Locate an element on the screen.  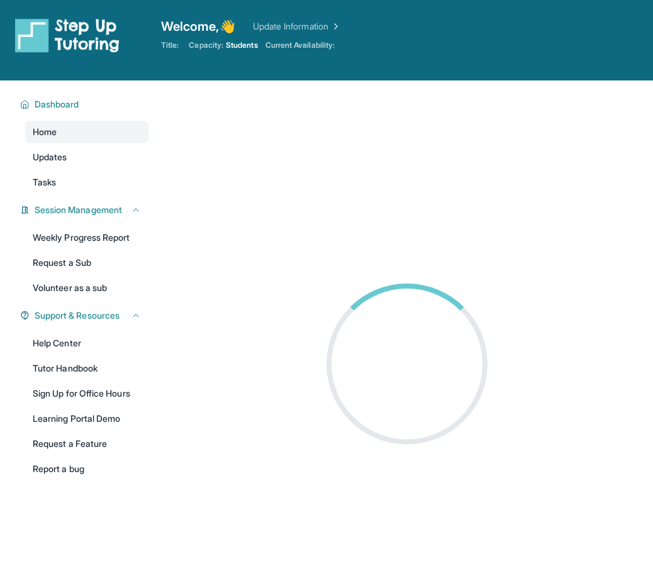
a: Request a Sub is located at coordinates (87, 263).